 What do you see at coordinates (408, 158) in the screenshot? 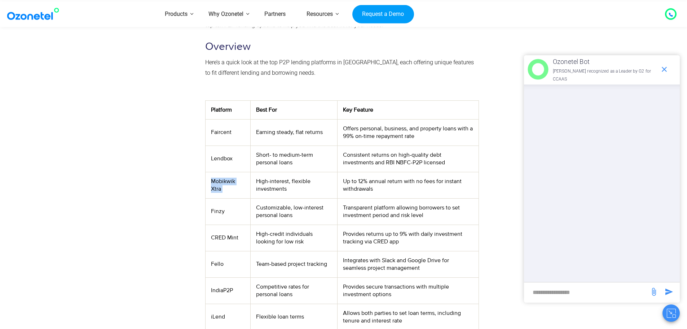
I see `td: Consistent returns on high-quality debt investments and RBI NBFC-P2P licensed` at bounding box center [408, 158].